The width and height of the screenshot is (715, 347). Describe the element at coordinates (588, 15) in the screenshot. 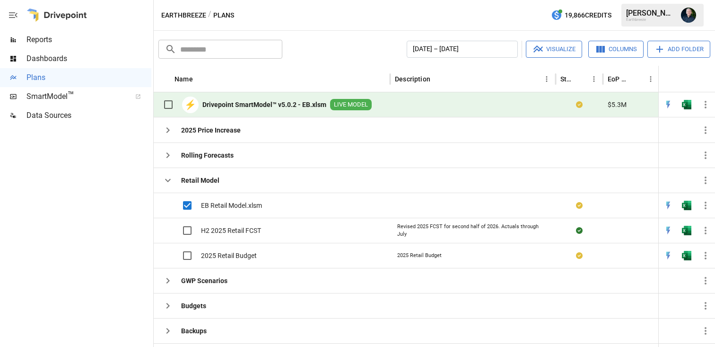

I see `span: 19,866 Credits` at that location.